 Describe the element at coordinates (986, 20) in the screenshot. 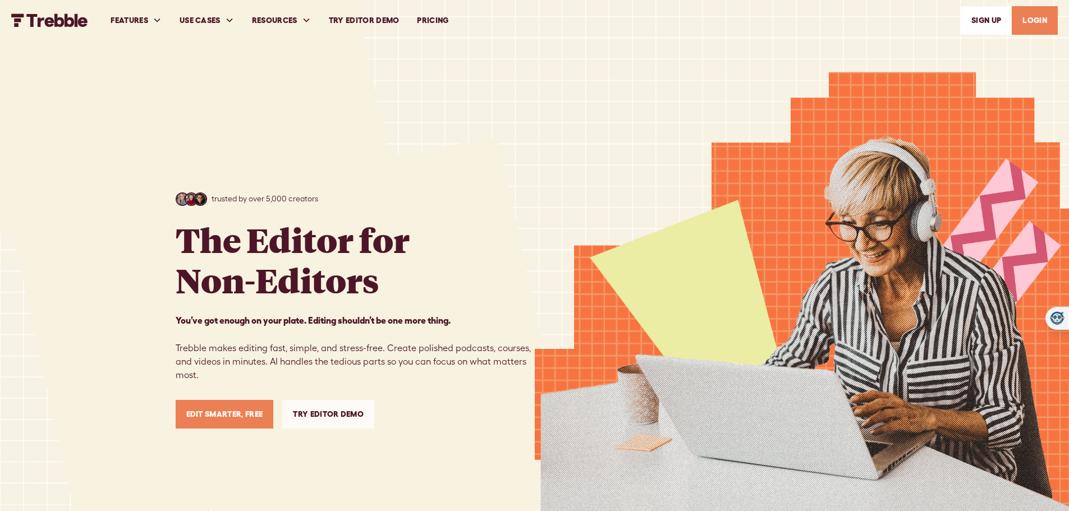

I see `a: SIGn UP` at that location.